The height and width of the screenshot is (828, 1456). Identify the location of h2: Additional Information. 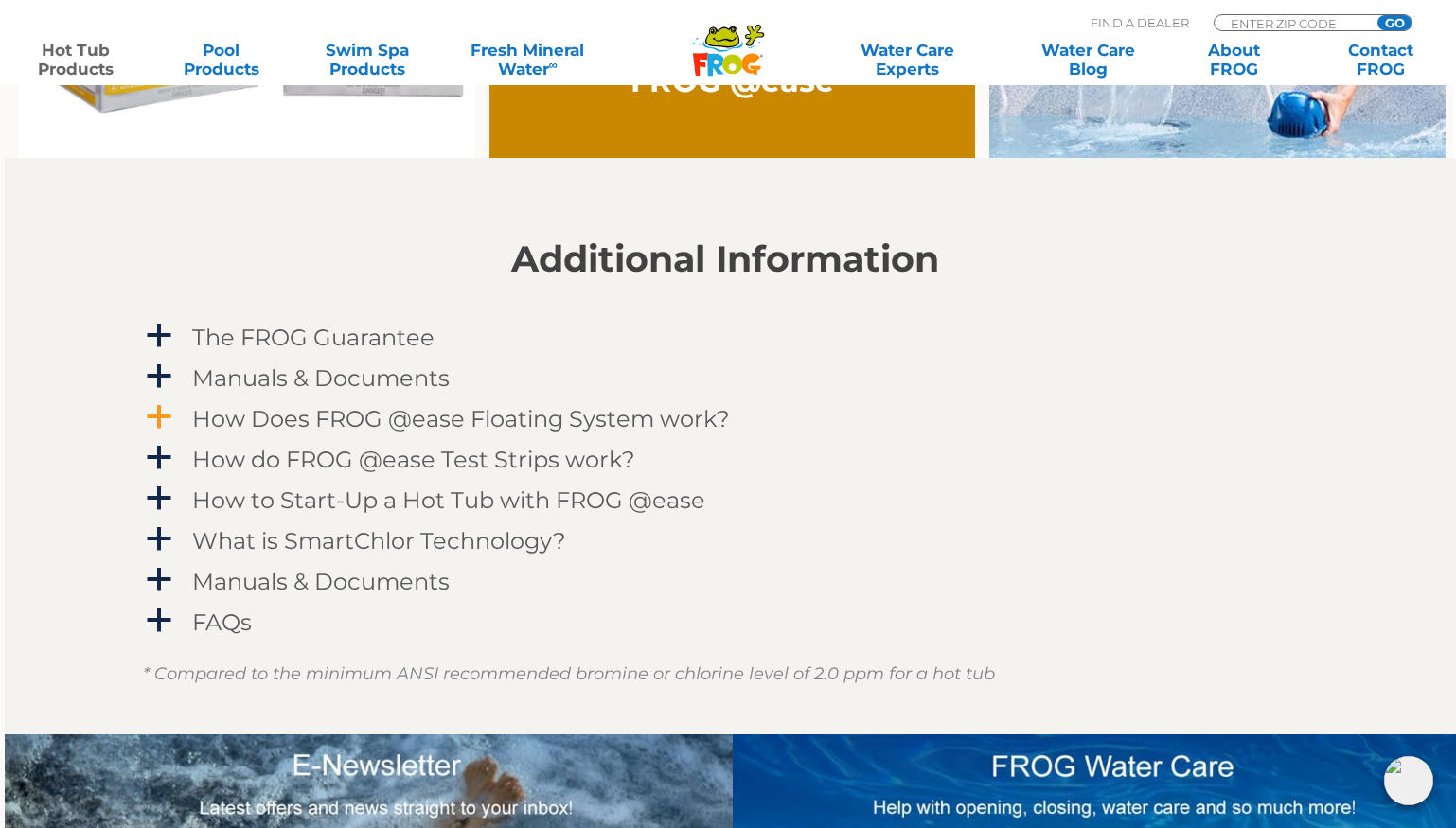
(725, 259).